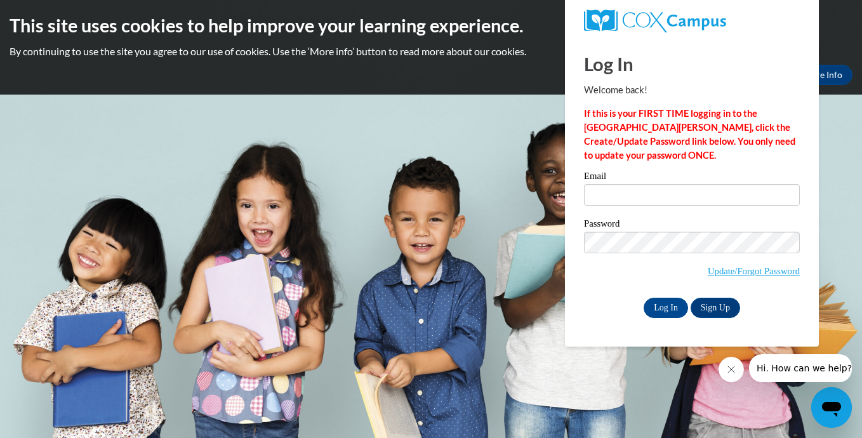  I want to click on span: Hi. How can we help?, so click(55, 14).